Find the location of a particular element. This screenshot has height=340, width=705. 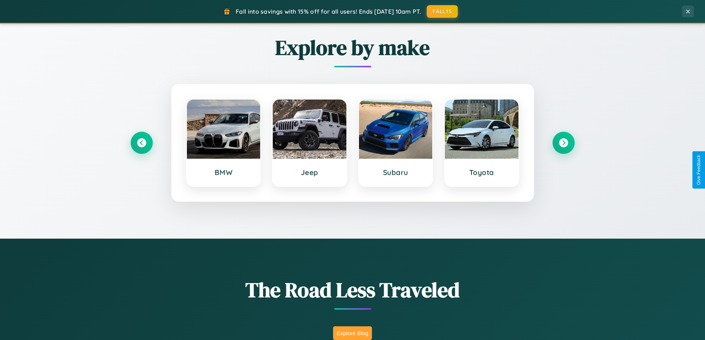

h3: BMW is located at coordinates (223, 172).